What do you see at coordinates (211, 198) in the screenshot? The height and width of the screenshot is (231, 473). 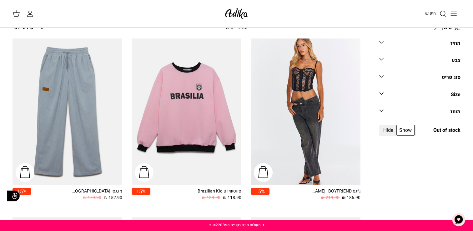 I see `span: 139.90 ₪` at bounding box center [211, 198].